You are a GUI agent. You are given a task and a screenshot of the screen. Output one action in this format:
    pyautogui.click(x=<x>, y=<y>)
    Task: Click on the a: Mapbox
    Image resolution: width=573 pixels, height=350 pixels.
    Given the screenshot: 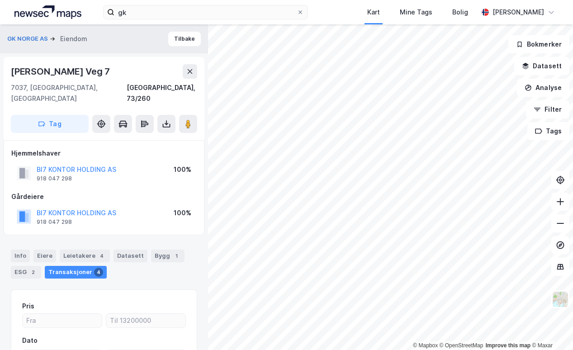 What is the action you would take?
    pyautogui.click(x=425, y=346)
    